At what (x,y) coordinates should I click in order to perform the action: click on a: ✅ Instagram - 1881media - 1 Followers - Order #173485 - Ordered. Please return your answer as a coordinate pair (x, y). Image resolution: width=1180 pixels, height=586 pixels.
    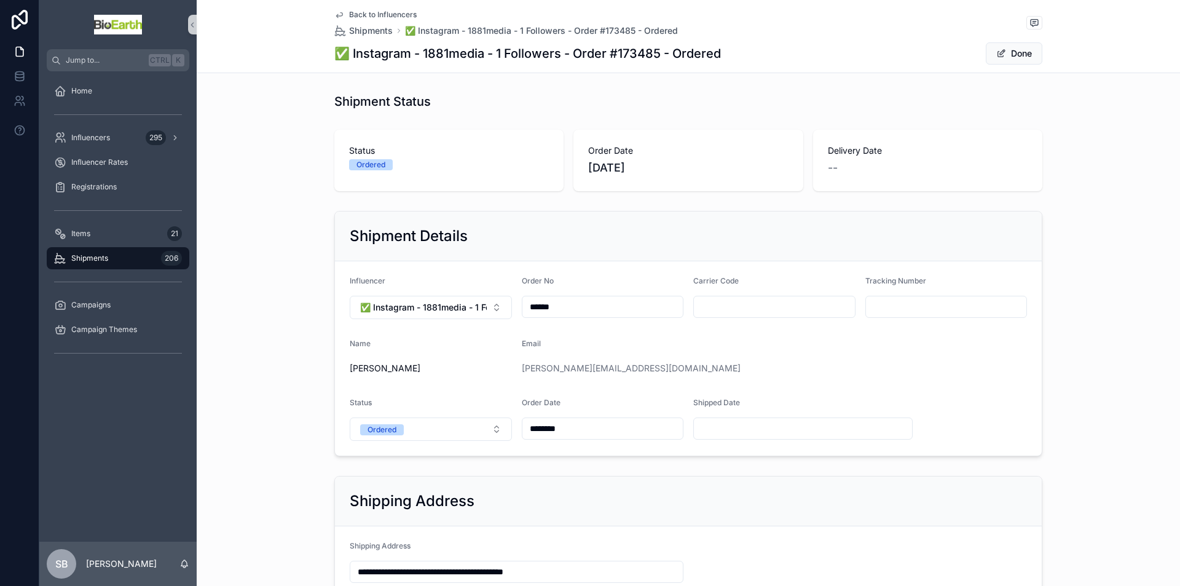
    Looking at the image, I should click on (541, 31).